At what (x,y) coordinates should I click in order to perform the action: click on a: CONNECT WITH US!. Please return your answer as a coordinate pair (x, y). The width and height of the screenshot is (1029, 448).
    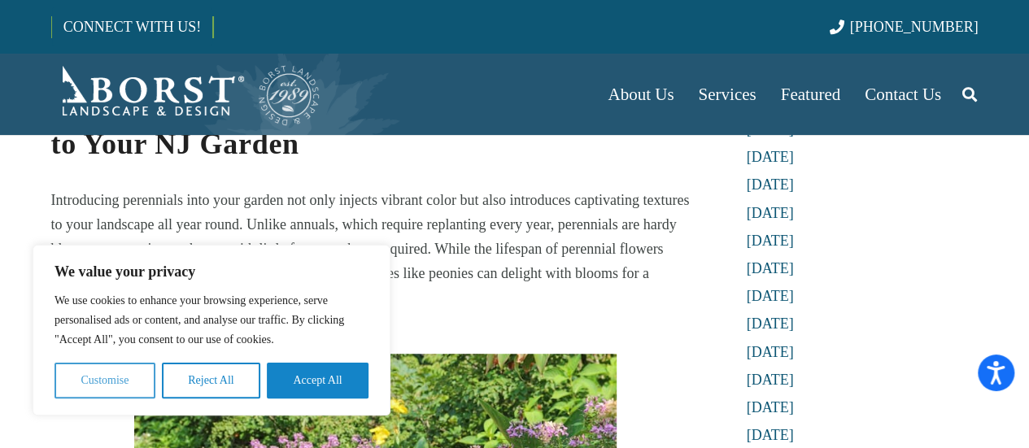
    Looking at the image, I should click on (132, 27).